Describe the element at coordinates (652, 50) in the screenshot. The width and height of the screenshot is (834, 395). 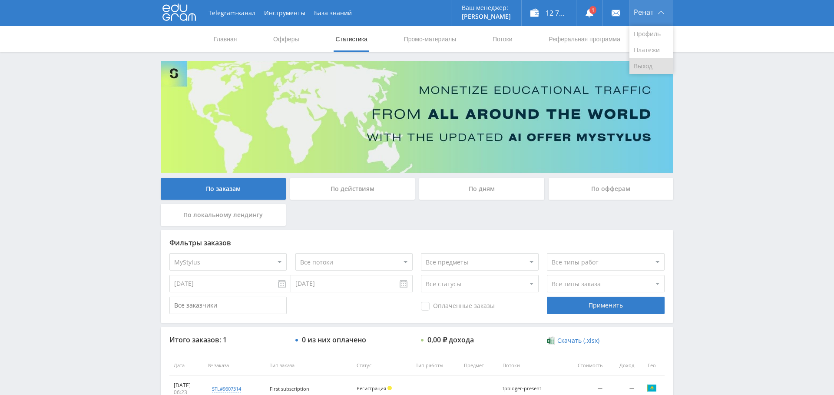
I see `a: Платежи` at that location.